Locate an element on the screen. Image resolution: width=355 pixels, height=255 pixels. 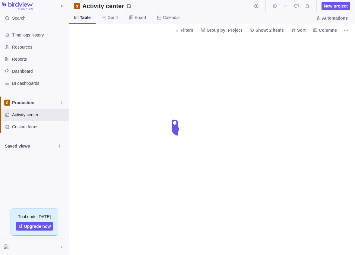
a: My assignments is located at coordinates (285, 7).